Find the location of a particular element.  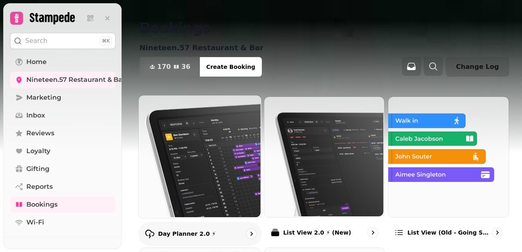

a: List View 2.0 ⚡ (New)List View 2.0 ⚡ (New) is located at coordinates (324, 170).